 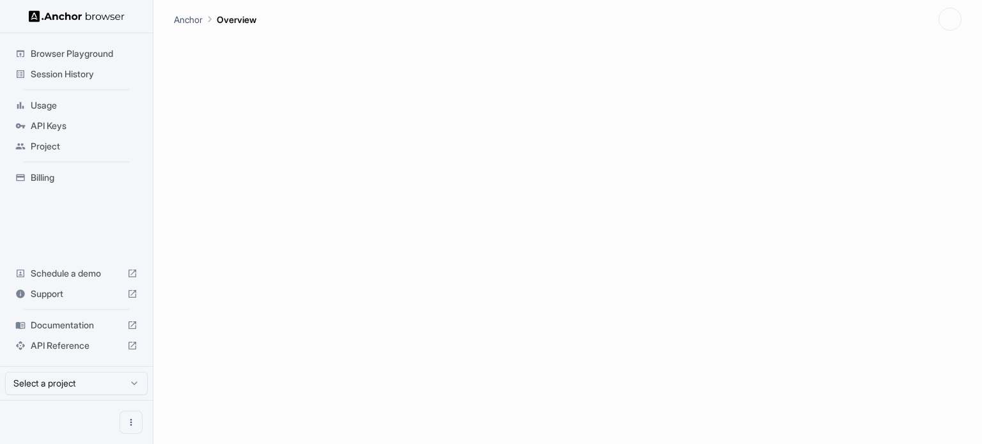 What do you see at coordinates (76, 274) in the screenshot?
I see `span: Schedule a demo` at bounding box center [76, 274].